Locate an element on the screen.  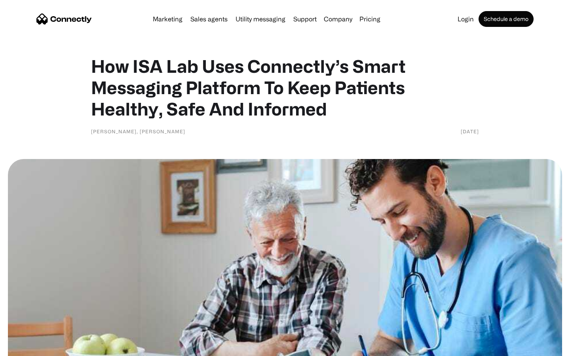
a: Marketing is located at coordinates (167, 19).